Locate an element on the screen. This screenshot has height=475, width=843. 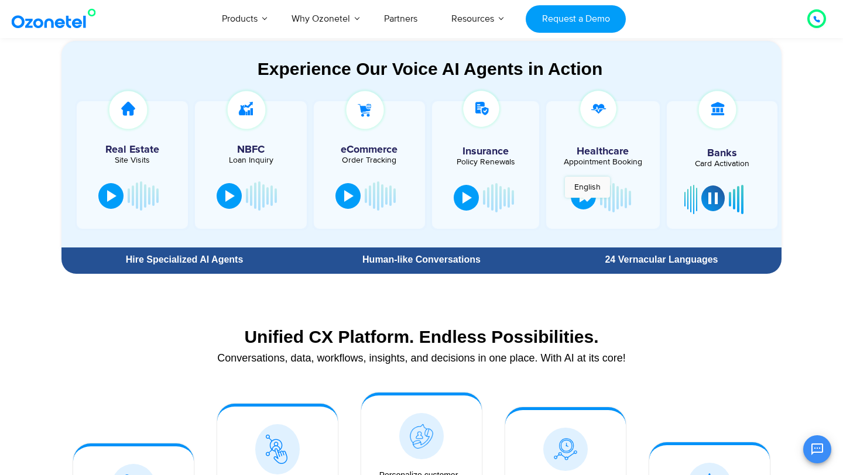
div: Card Activation is located at coordinates (721, 164).